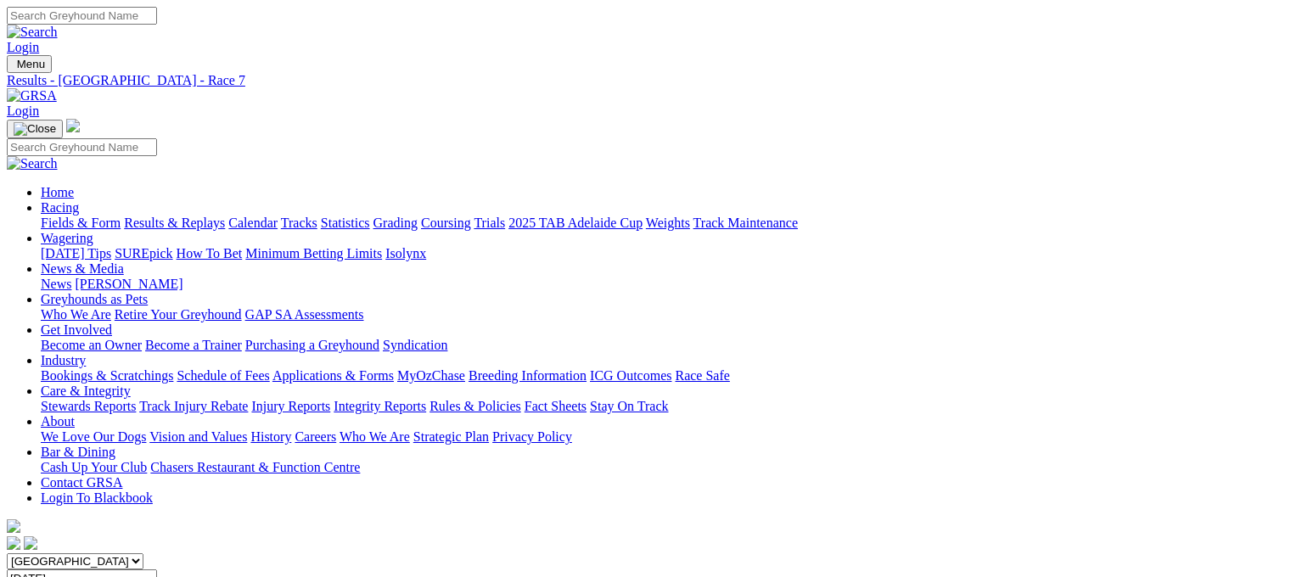 The width and height of the screenshot is (1291, 577). What do you see at coordinates (76, 329) in the screenshot?
I see `a: Get Involved` at bounding box center [76, 329].